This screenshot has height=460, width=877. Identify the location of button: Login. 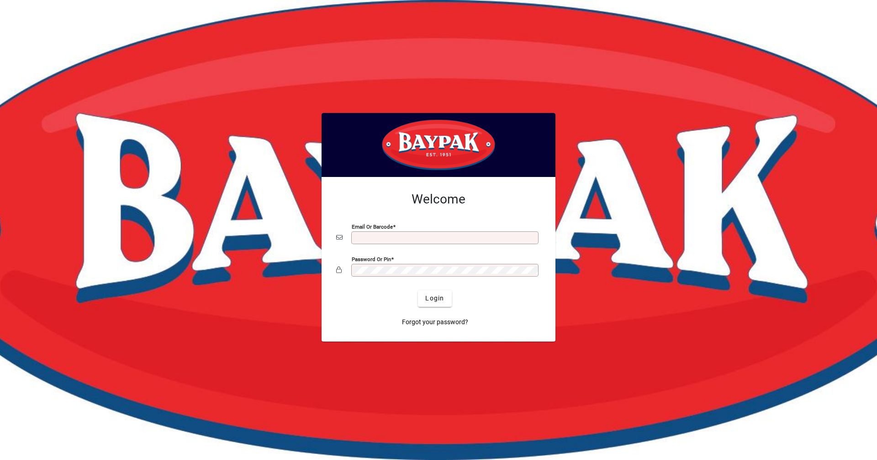
(435, 298).